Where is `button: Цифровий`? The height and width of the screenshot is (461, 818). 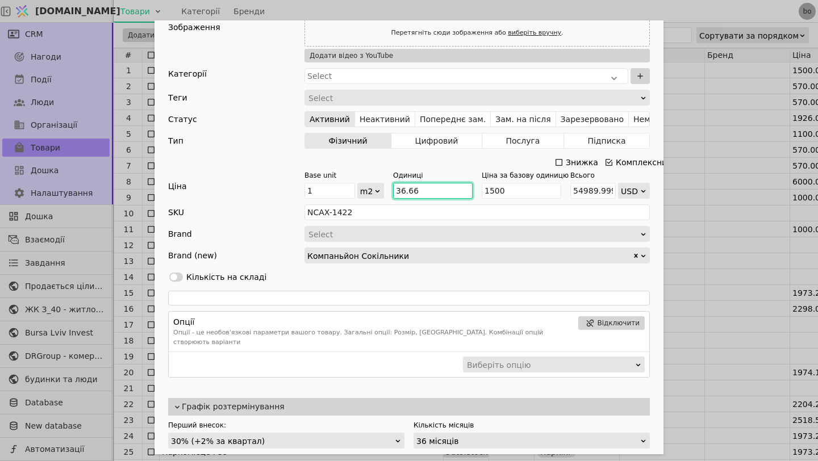
button: Цифровий is located at coordinates (437, 141).